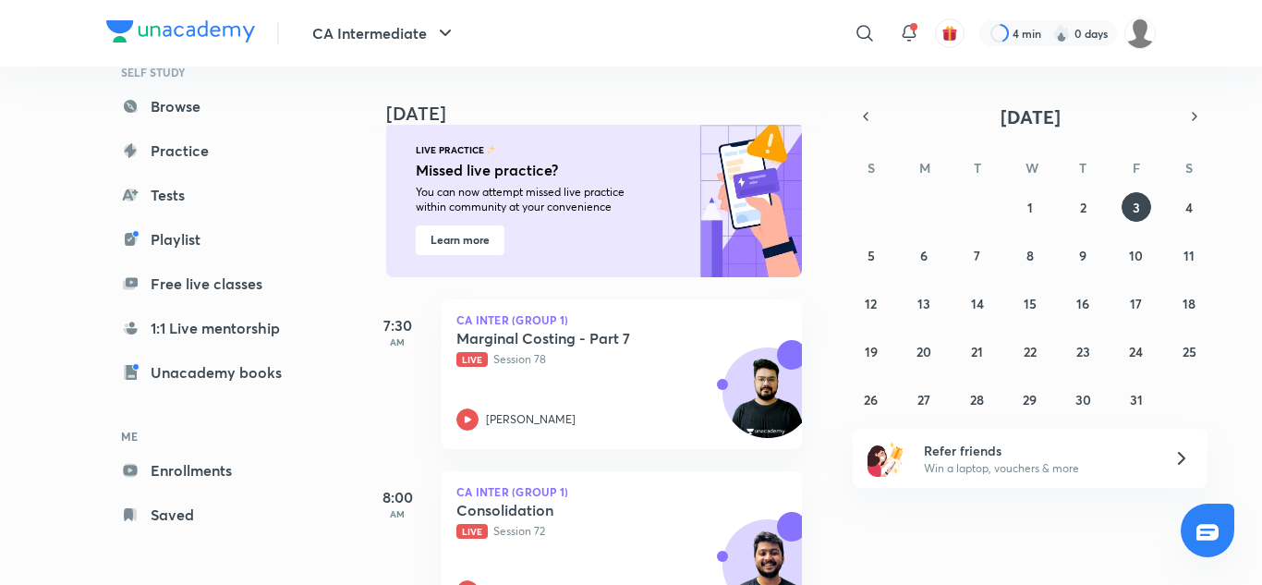 The width and height of the screenshot is (1262, 585). I want to click on abbr: October 23, 2025, so click(1083, 351).